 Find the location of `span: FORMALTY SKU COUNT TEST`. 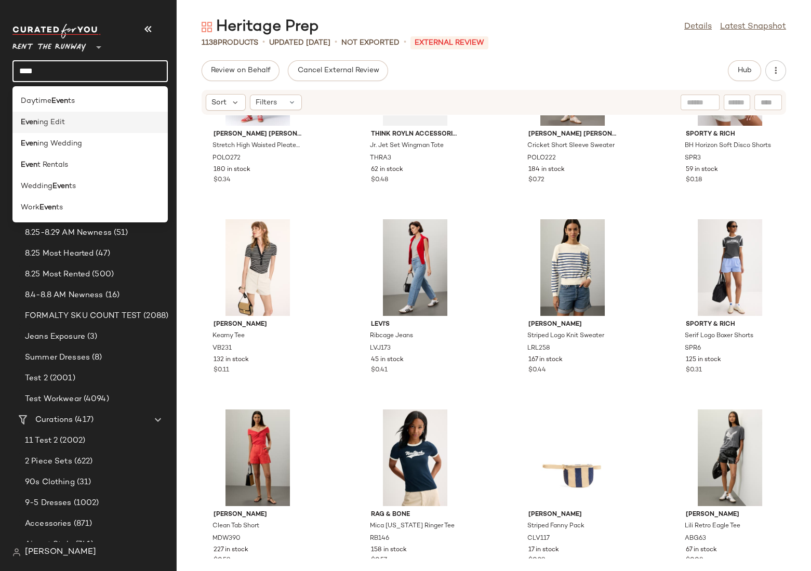

span: FORMALTY SKU COUNT TEST is located at coordinates (83, 316).